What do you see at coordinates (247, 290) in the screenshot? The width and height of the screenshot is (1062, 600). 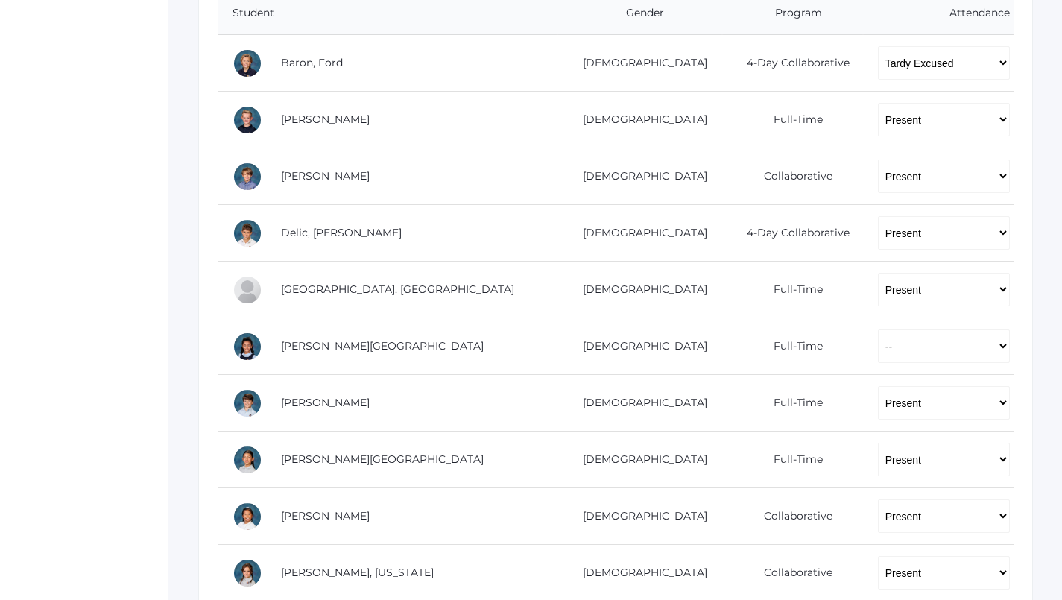 I see `div: Easton Ferris` at bounding box center [247, 290].